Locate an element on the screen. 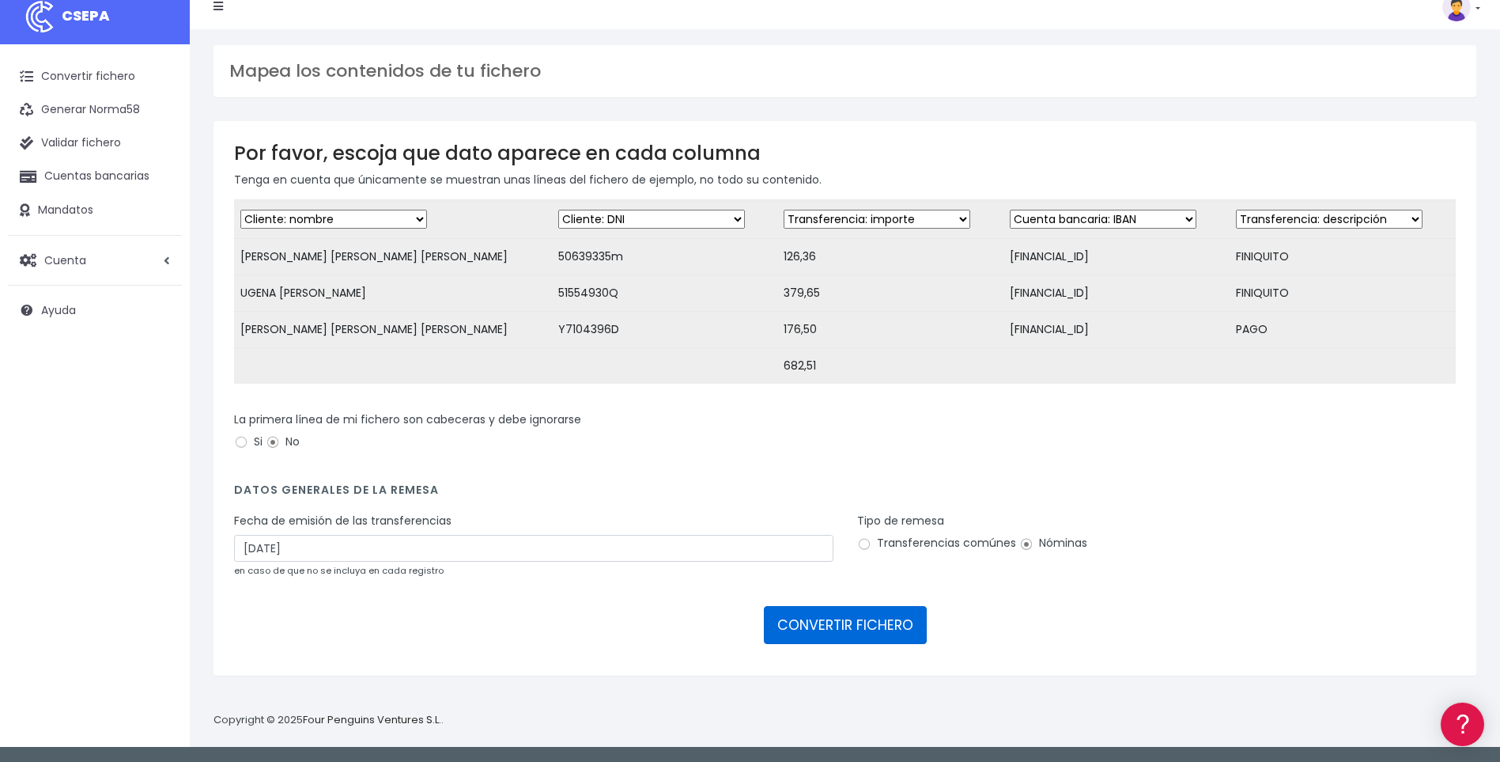  td: 682,51 is located at coordinates (891, 366).